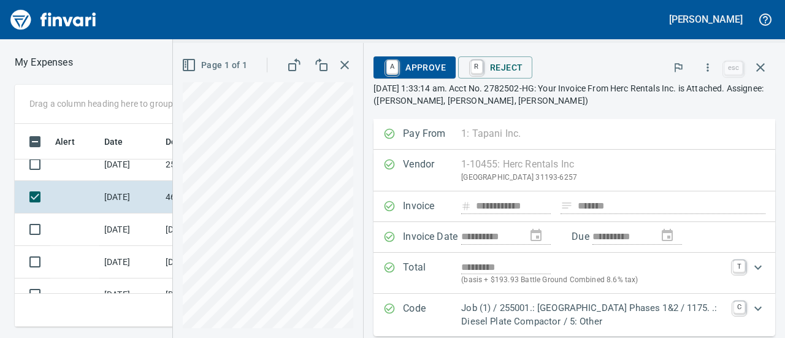  Describe the element at coordinates (495, 67) in the screenshot. I see `button: RReject` at that location.